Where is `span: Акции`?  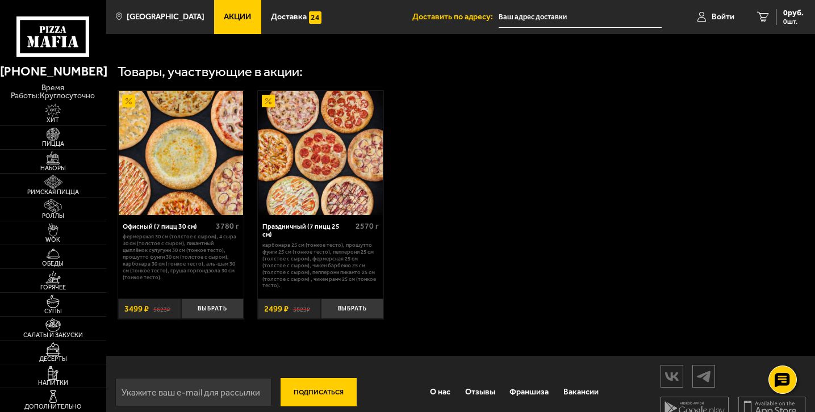 span: Акции is located at coordinates (237, 17).